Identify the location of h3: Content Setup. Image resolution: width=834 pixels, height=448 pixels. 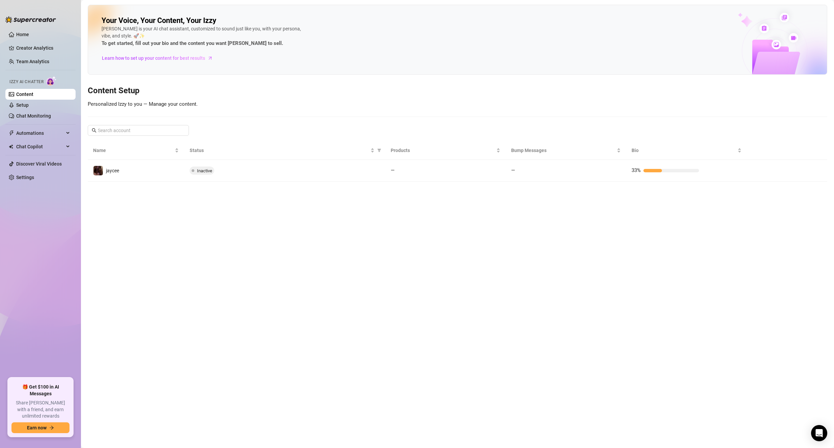
(458, 91).